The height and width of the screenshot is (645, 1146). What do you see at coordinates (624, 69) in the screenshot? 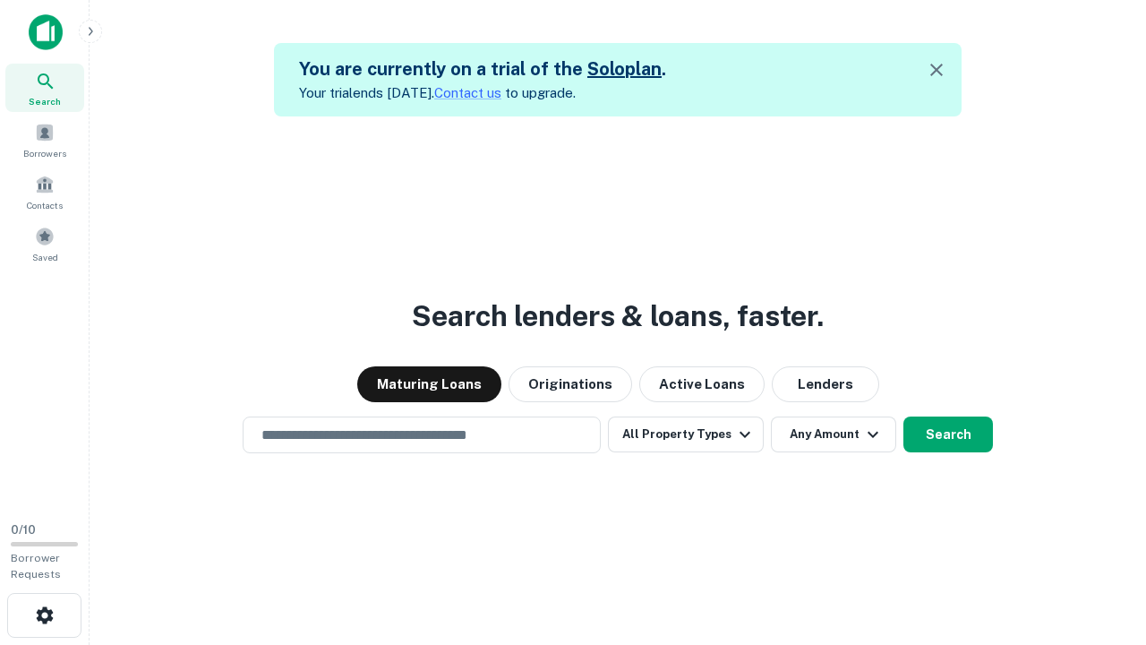
I see `a: Soloplan` at bounding box center [624, 69].